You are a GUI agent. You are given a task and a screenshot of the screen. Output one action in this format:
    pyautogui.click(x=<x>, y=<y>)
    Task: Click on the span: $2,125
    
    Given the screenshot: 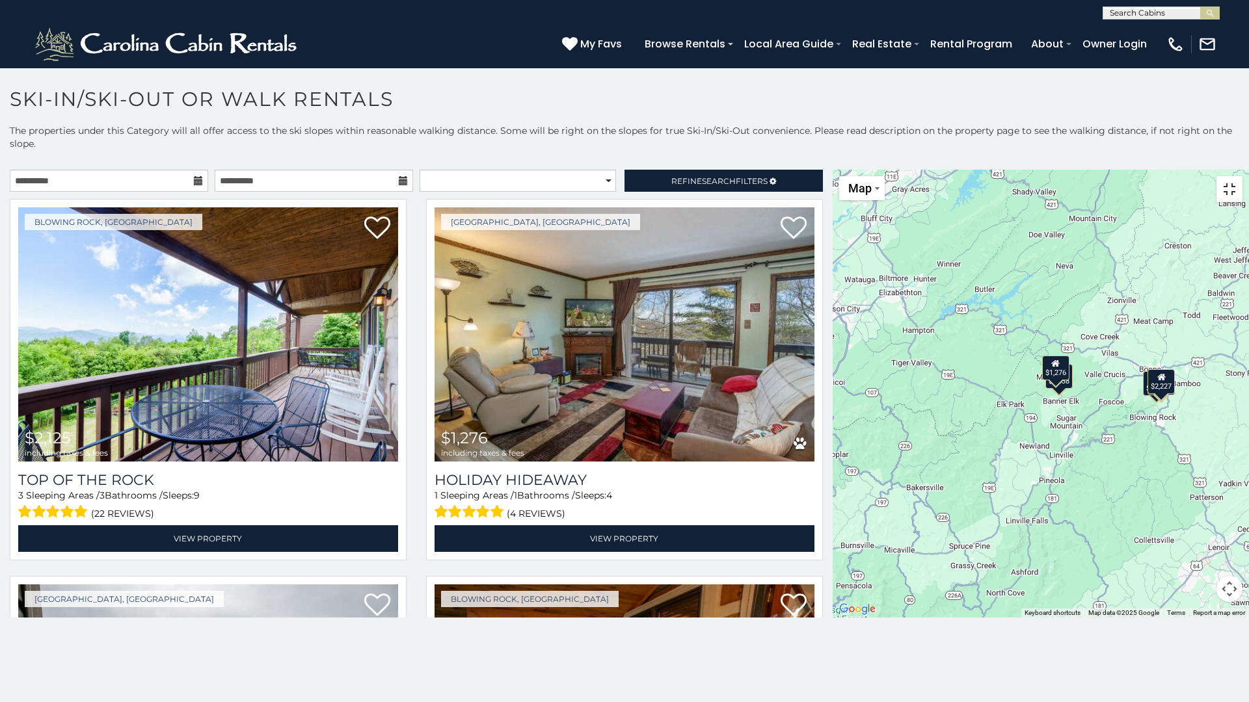 What is the action you would take?
    pyautogui.click(x=47, y=438)
    